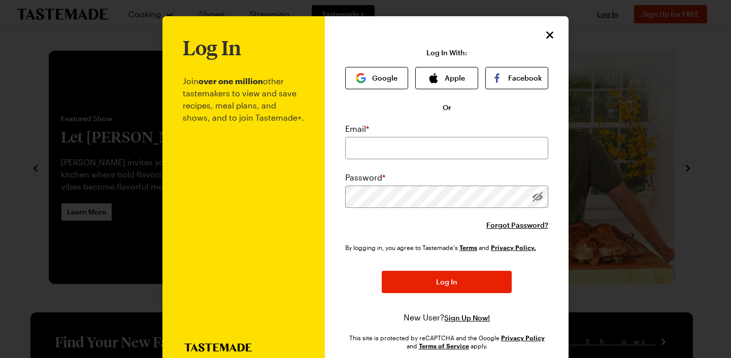 This screenshot has width=731, height=358. Describe the element at coordinates (523, 338) in the screenshot. I see `a: Google Privacy Policy` at that location.